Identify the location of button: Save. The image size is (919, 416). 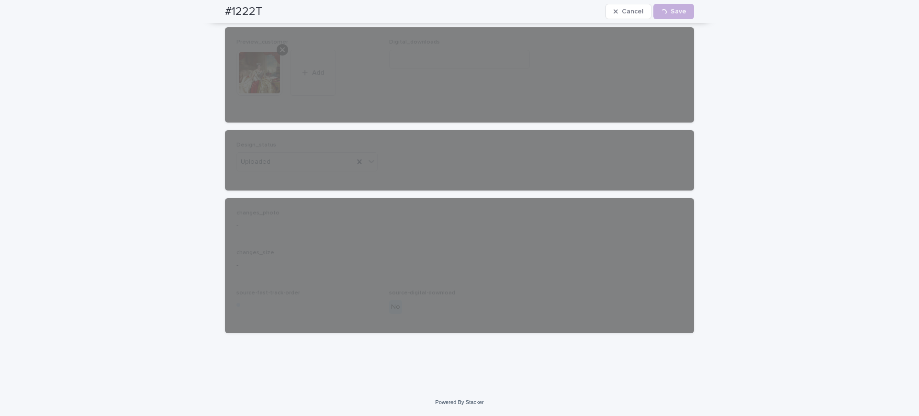
(674, 11).